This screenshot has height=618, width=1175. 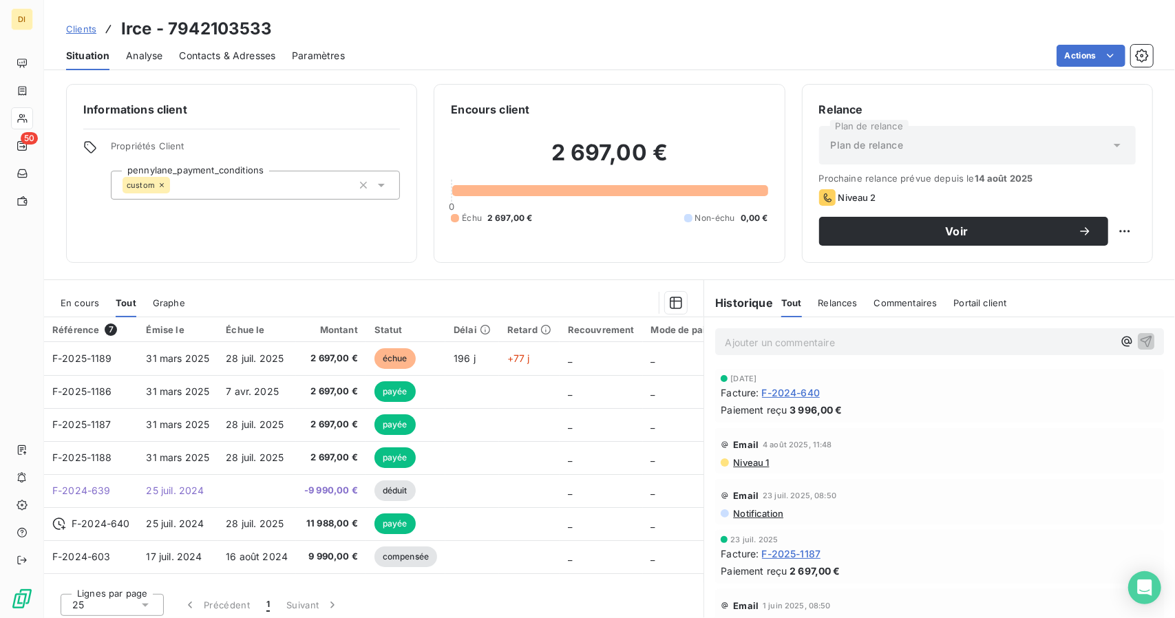 I want to click on span: compensée, so click(x=405, y=557).